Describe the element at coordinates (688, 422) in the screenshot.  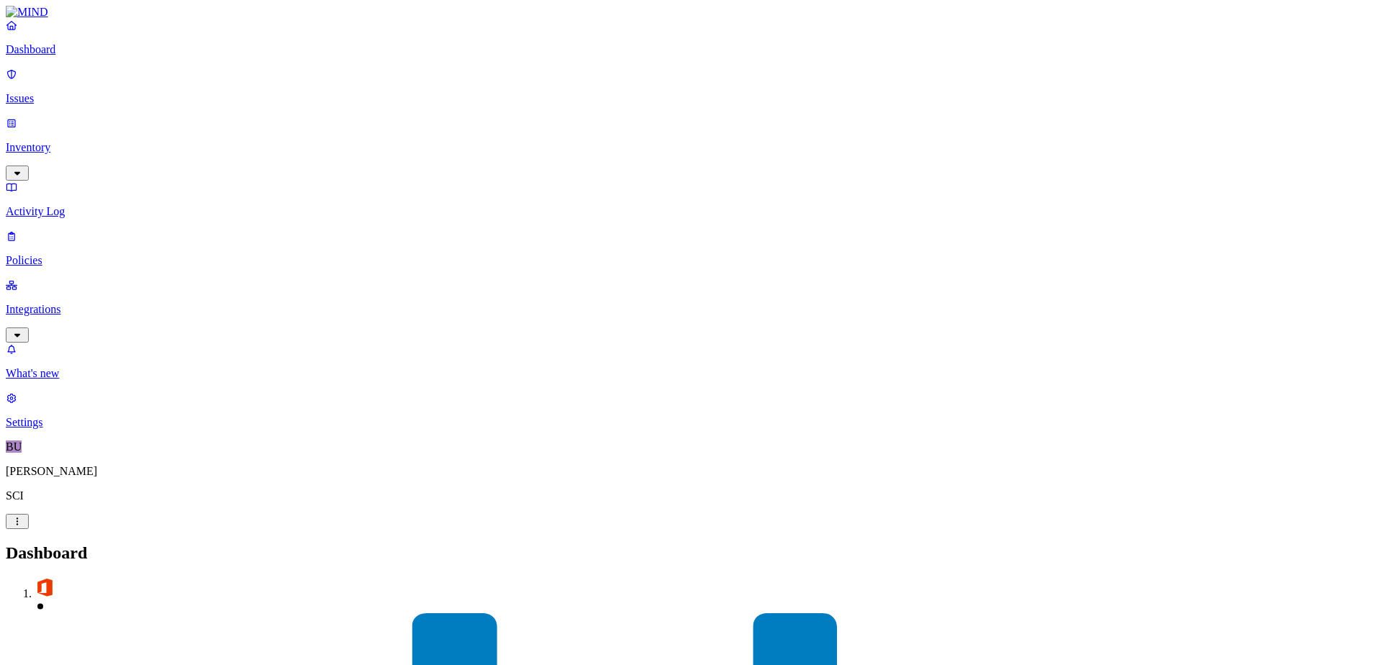
I see `p: Settings` at that location.